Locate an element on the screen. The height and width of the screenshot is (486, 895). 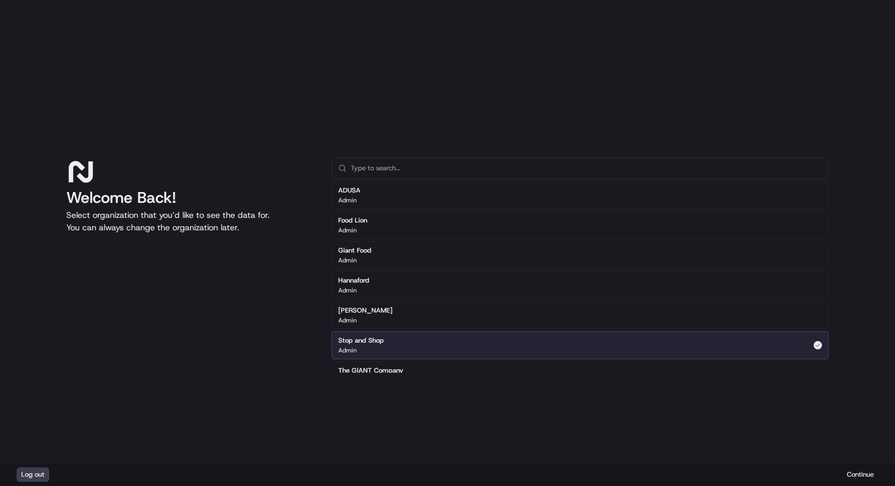
h2: The GIANT Company is located at coordinates (371, 371).